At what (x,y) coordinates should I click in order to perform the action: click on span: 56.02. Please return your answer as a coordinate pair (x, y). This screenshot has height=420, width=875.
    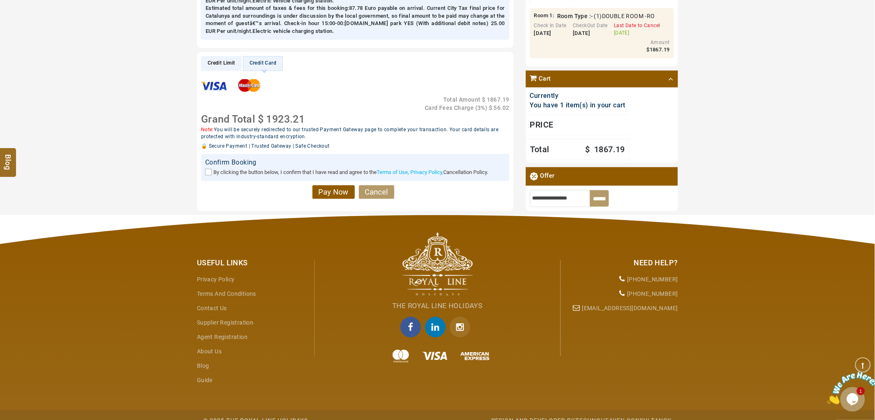
    Looking at the image, I should click on (502, 108).